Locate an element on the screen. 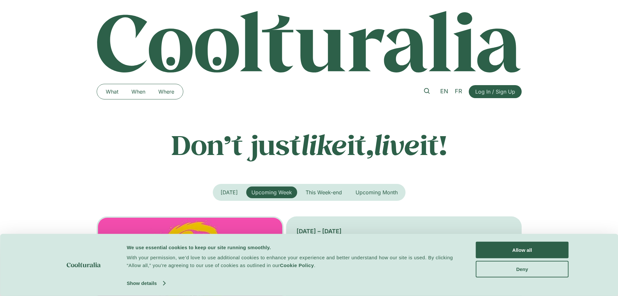 The image size is (618, 296). span: Upcoming Month is located at coordinates (377, 192).